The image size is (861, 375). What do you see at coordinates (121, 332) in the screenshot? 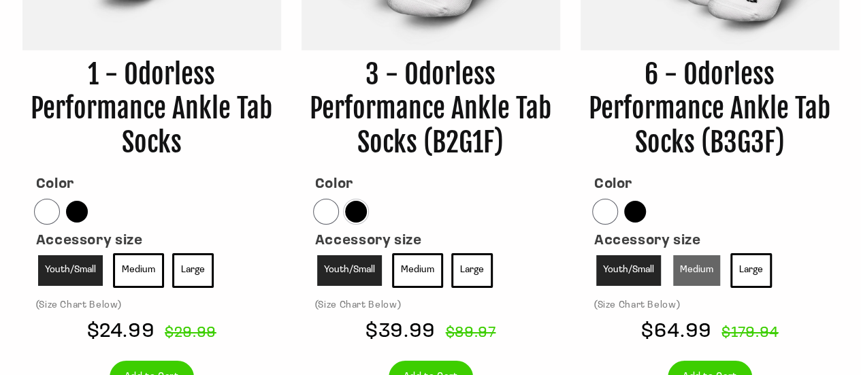
I see `span: $24.99` at bounding box center [121, 332].